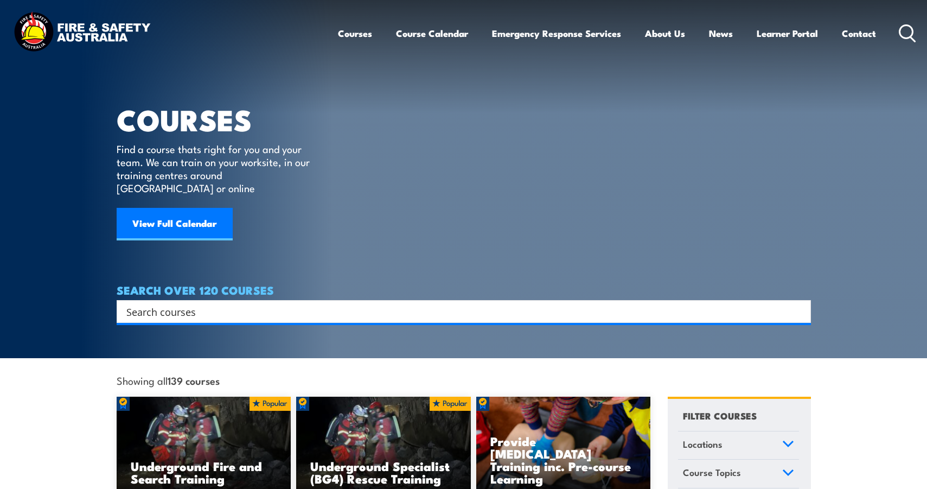 This screenshot has width=927, height=489. I want to click on h4: FILTER COURSES, so click(720, 415).